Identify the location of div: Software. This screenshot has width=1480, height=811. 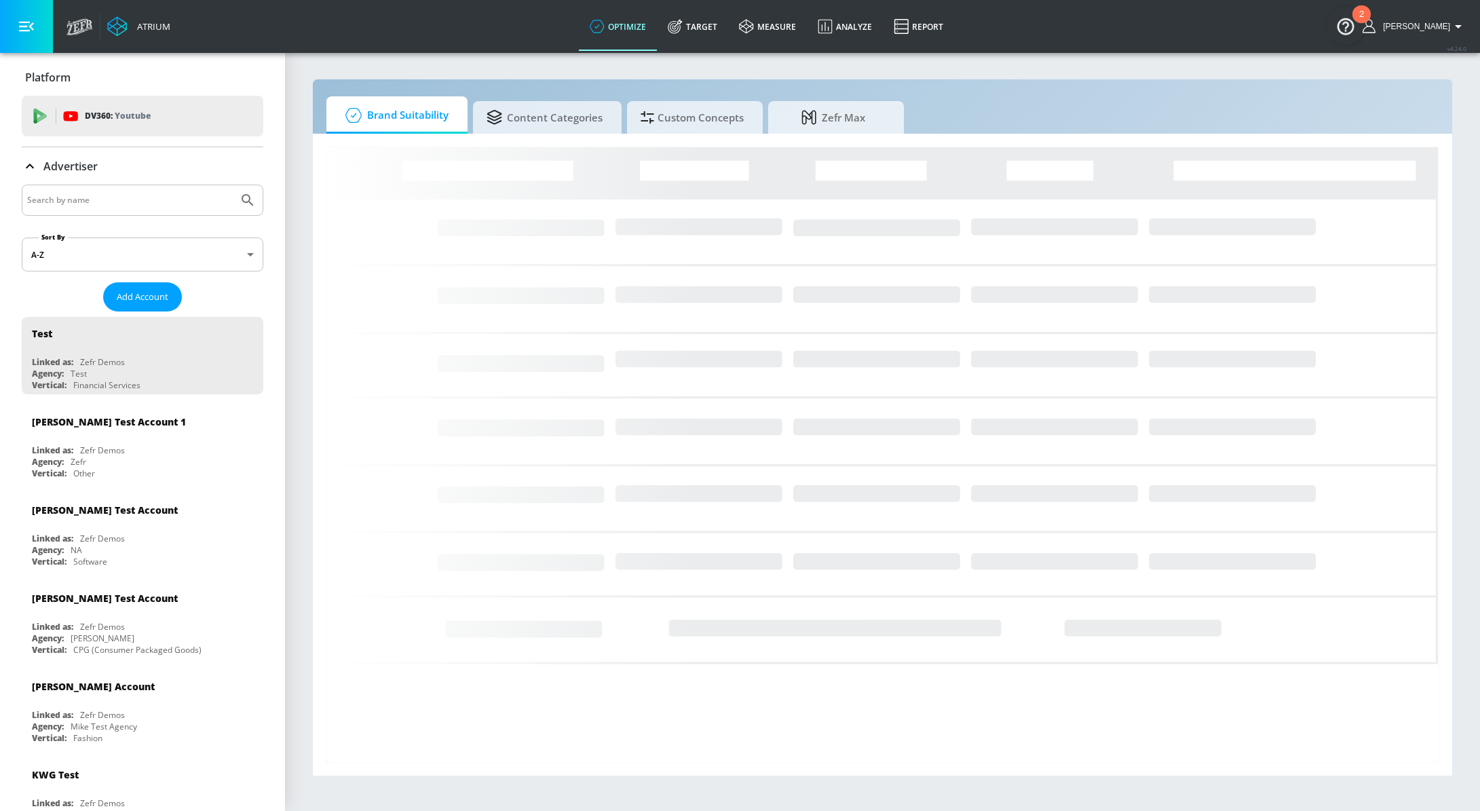
(90, 561).